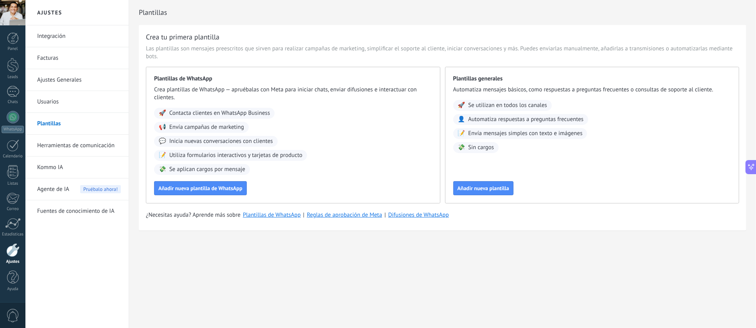 Image resolution: width=756 pixels, height=328 pixels. What do you see at coordinates (77, 80) in the screenshot?
I see `li: Ajustes Generales` at bounding box center [77, 80].